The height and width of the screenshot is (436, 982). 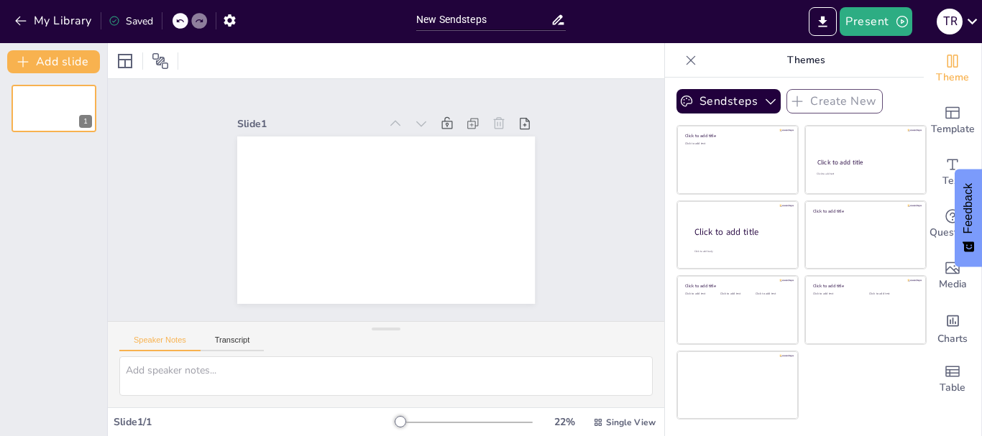 I want to click on button: Duplicate Slide, so click(x=63, y=98).